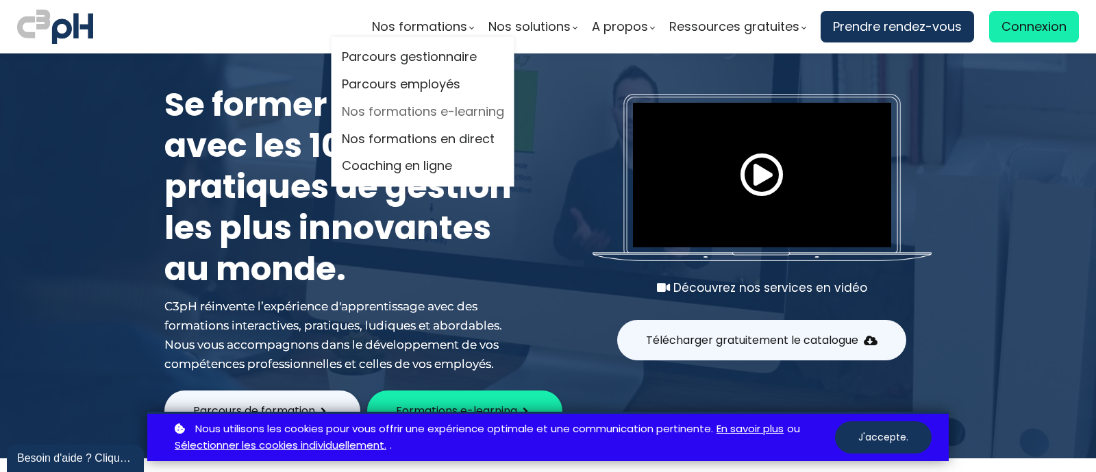 The width and height of the screenshot is (1096, 472). What do you see at coordinates (423, 112) in the screenshot?
I see `a: Nos formations e-learning` at bounding box center [423, 112].